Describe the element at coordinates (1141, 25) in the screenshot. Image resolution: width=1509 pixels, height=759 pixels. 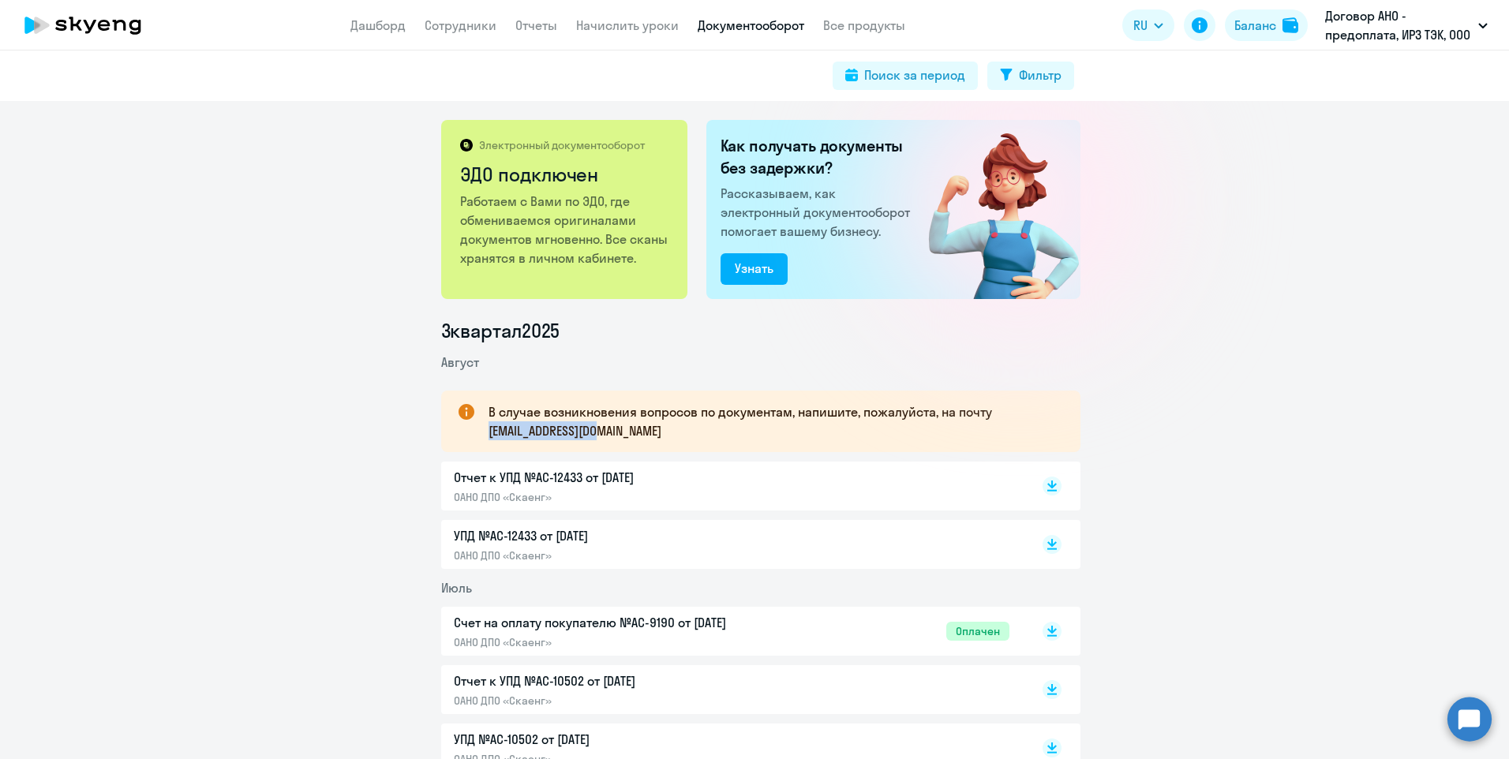
I see `span: RU` at that location.